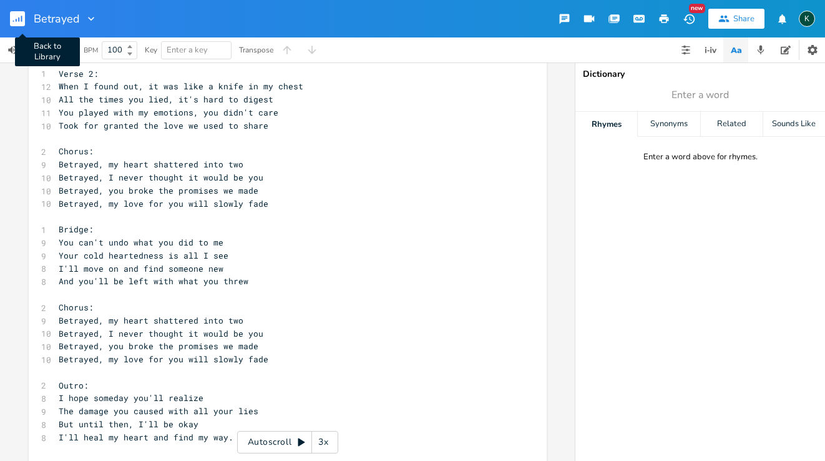 This screenshot has width=825, height=461. Describe the element at coordinates (79, 74) in the screenshot. I see `span: Verse 2:` at that location.